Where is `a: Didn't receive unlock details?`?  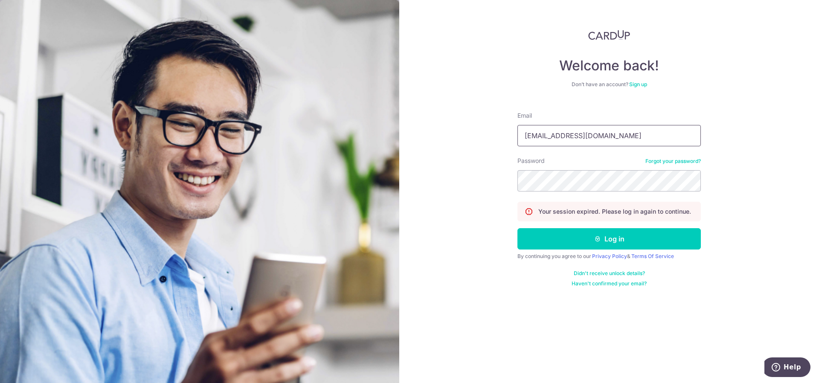 a: Didn't receive unlock details? is located at coordinates (609, 273).